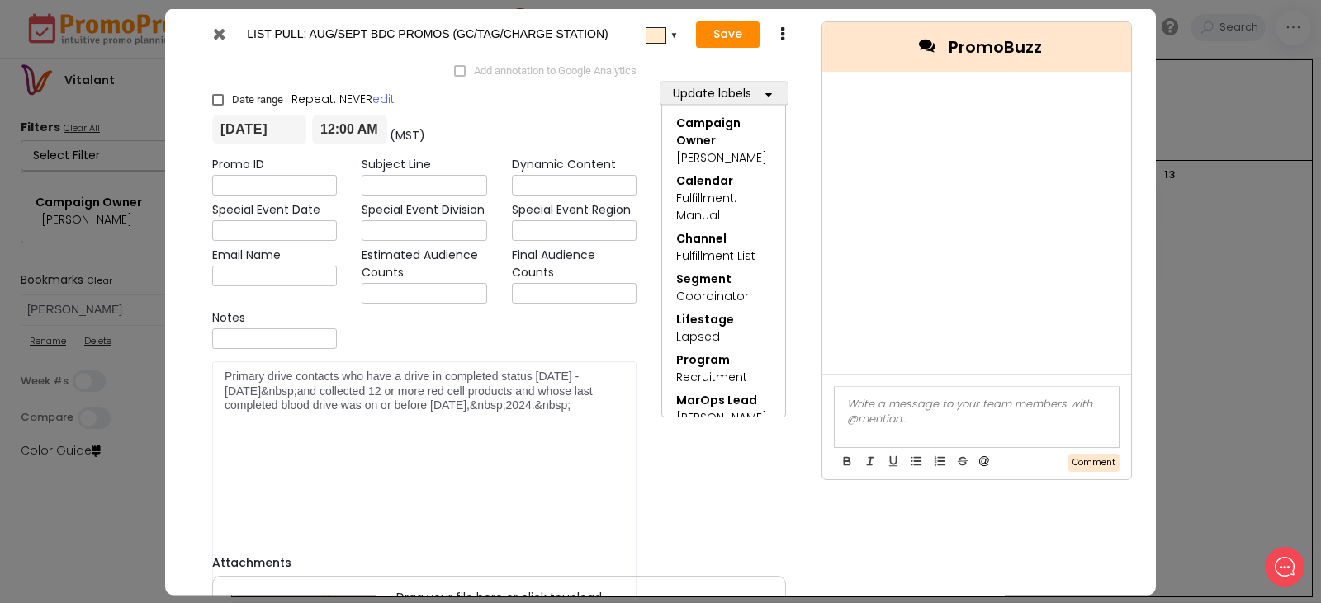 The height and width of the screenshot is (603, 1321). Describe the element at coordinates (723, 181) in the screenshot. I see `div: Calendar` at that location.